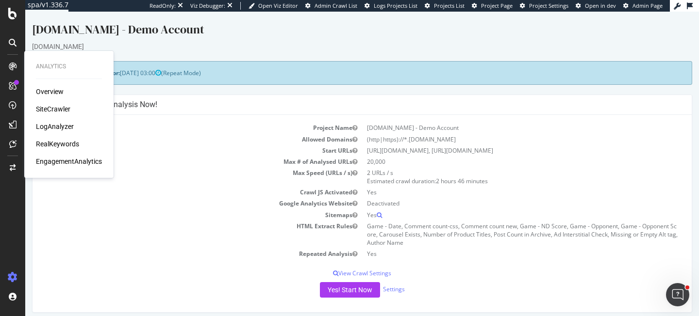 This screenshot has width=699, height=316. I want to click on a: LogAnalyzer, so click(55, 127).